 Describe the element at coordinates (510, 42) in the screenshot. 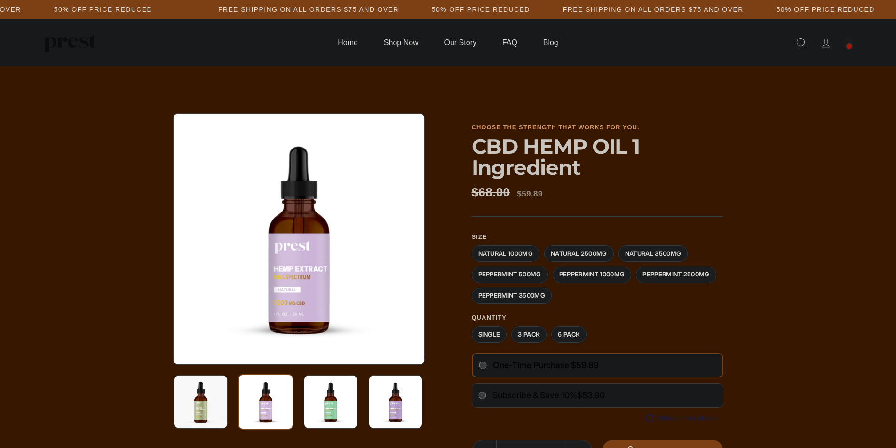

I see `a: FAQ` at that location.